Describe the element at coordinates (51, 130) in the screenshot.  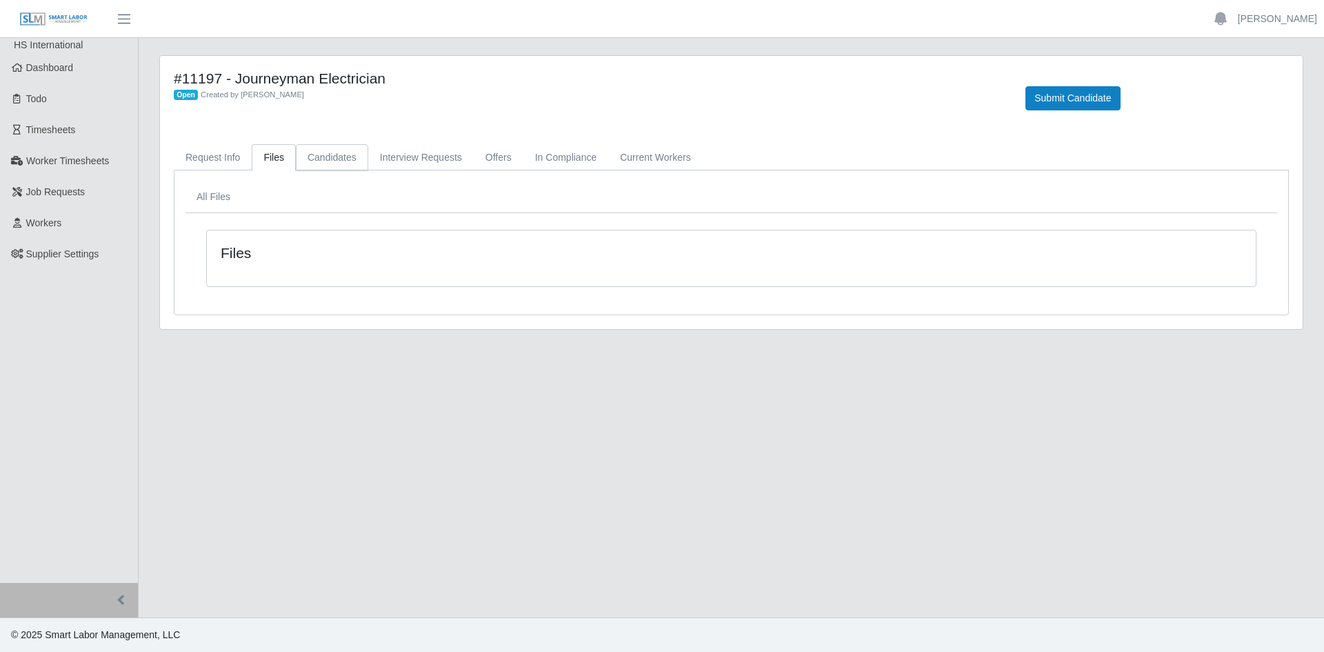
I see `span: Timesheets` at that location.